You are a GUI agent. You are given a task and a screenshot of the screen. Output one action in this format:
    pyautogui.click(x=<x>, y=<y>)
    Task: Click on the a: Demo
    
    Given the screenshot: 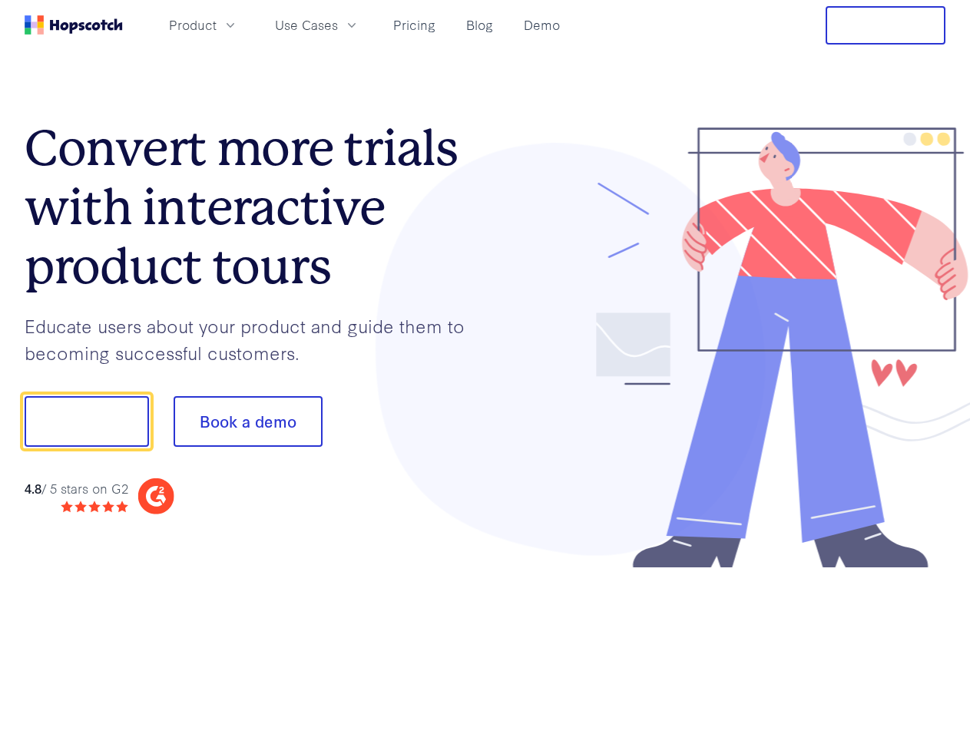 What is the action you would take?
    pyautogui.click(x=541, y=25)
    